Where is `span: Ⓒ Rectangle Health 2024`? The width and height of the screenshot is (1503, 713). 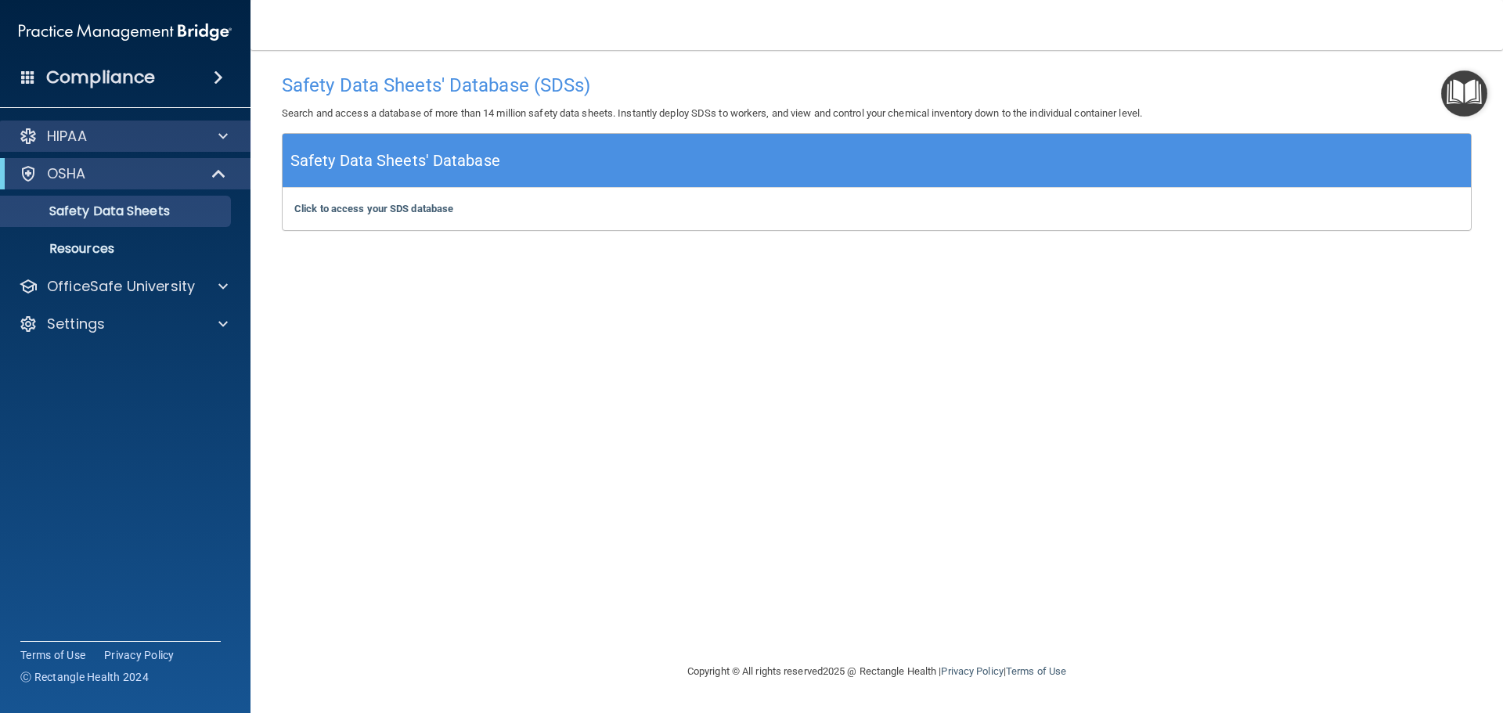
span: Ⓒ Rectangle Health 2024 is located at coordinates (85, 677).